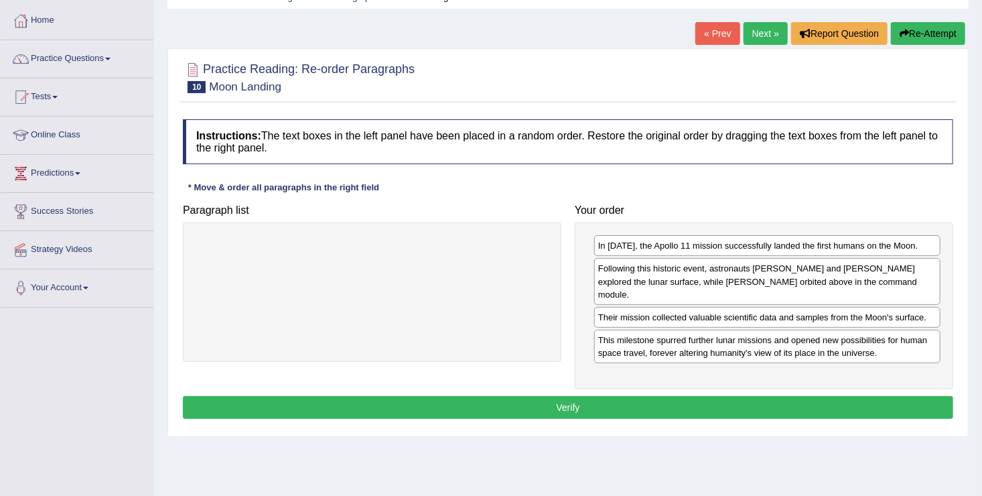  Describe the element at coordinates (767, 346) in the screenshot. I see `div: This milestone spurred further lunar missions and opened new possibilities for human space travel...` at that location.